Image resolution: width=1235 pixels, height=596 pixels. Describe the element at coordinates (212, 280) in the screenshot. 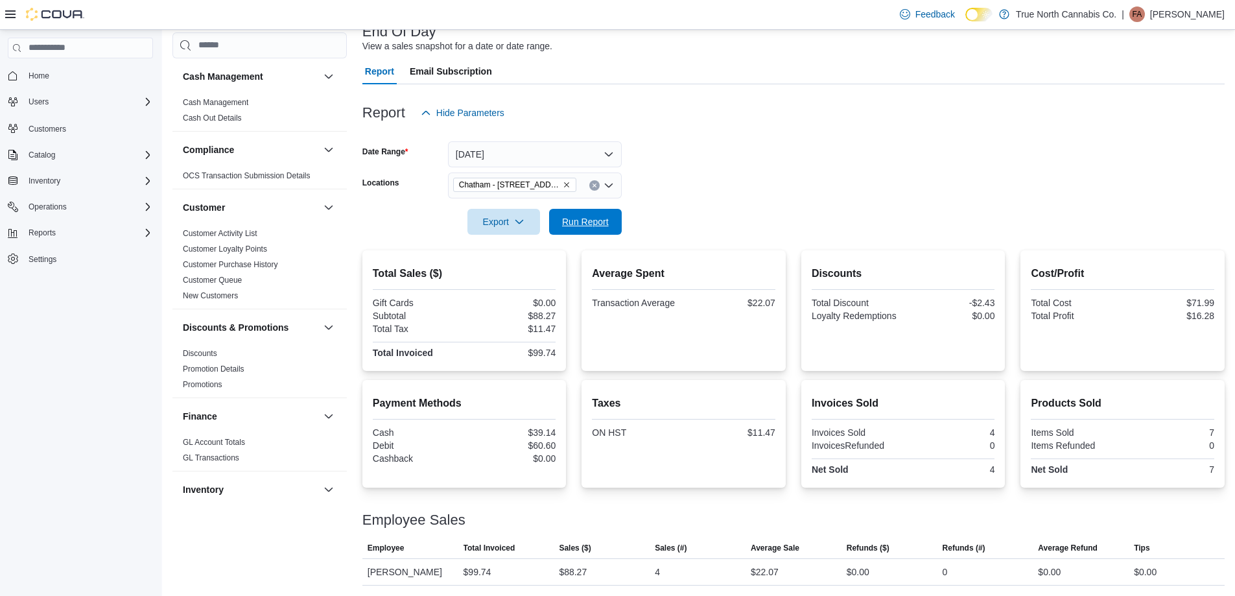

I see `a: Customer Queue` at that location.